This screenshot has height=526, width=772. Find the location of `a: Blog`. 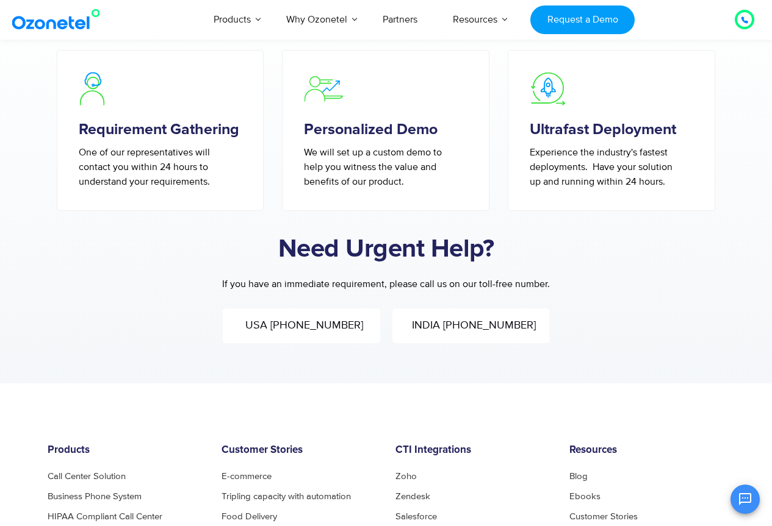

a: Blog is located at coordinates (578, 476).